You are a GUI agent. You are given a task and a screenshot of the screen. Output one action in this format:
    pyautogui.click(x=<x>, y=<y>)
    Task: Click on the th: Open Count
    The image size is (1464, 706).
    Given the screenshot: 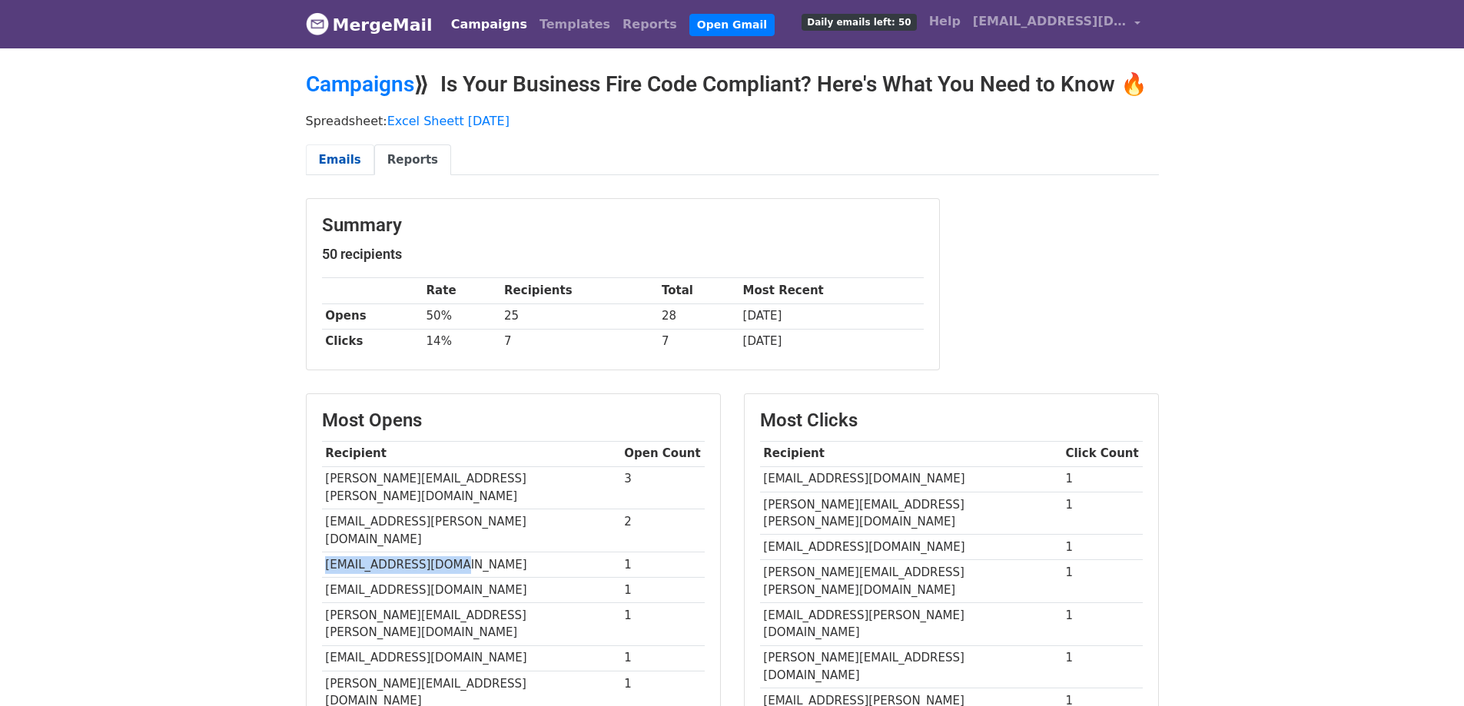 What is the action you would take?
    pyautogui.click(x=662, y=453)
    